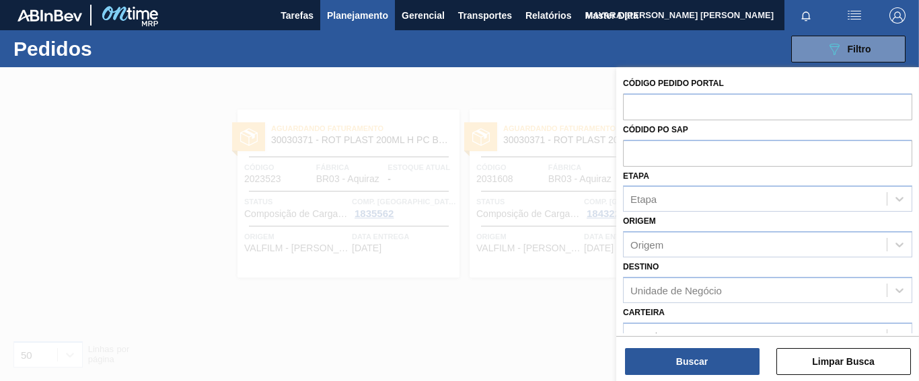  I want to click on span: Relatórios, so click(548, 15).